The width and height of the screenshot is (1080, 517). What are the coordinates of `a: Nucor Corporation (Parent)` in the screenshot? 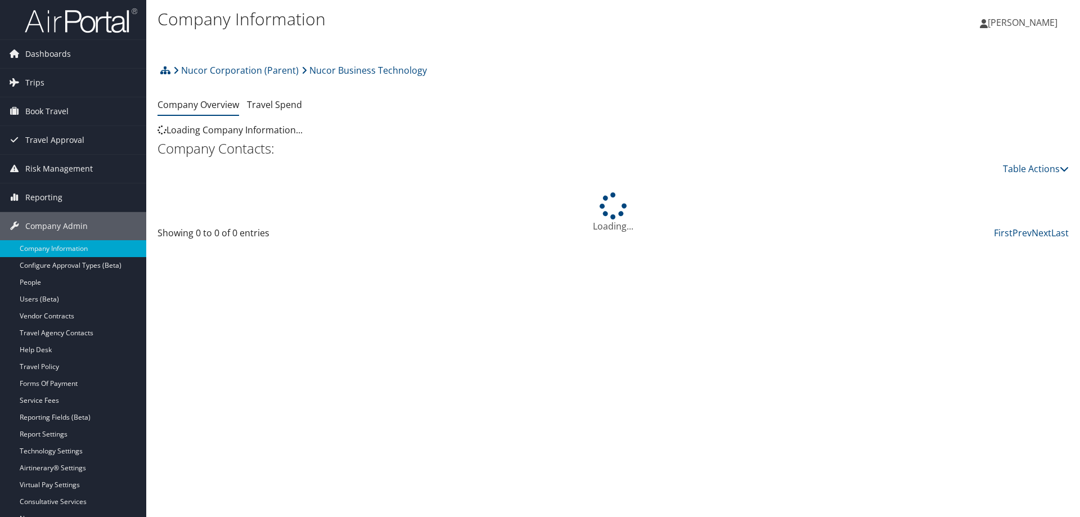 It's located at (236, 70).